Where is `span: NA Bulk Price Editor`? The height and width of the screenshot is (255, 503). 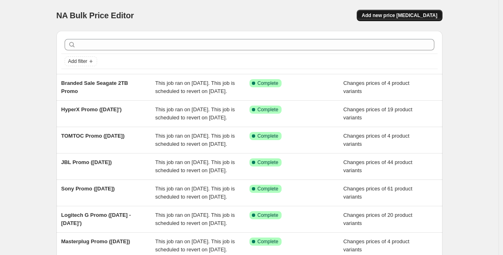 span: NA Bulk Price Editor is located at coordinates (95, 15).